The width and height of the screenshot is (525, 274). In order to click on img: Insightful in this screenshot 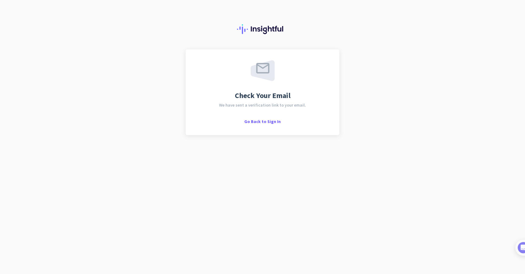, I will do `click(263, 29)`.